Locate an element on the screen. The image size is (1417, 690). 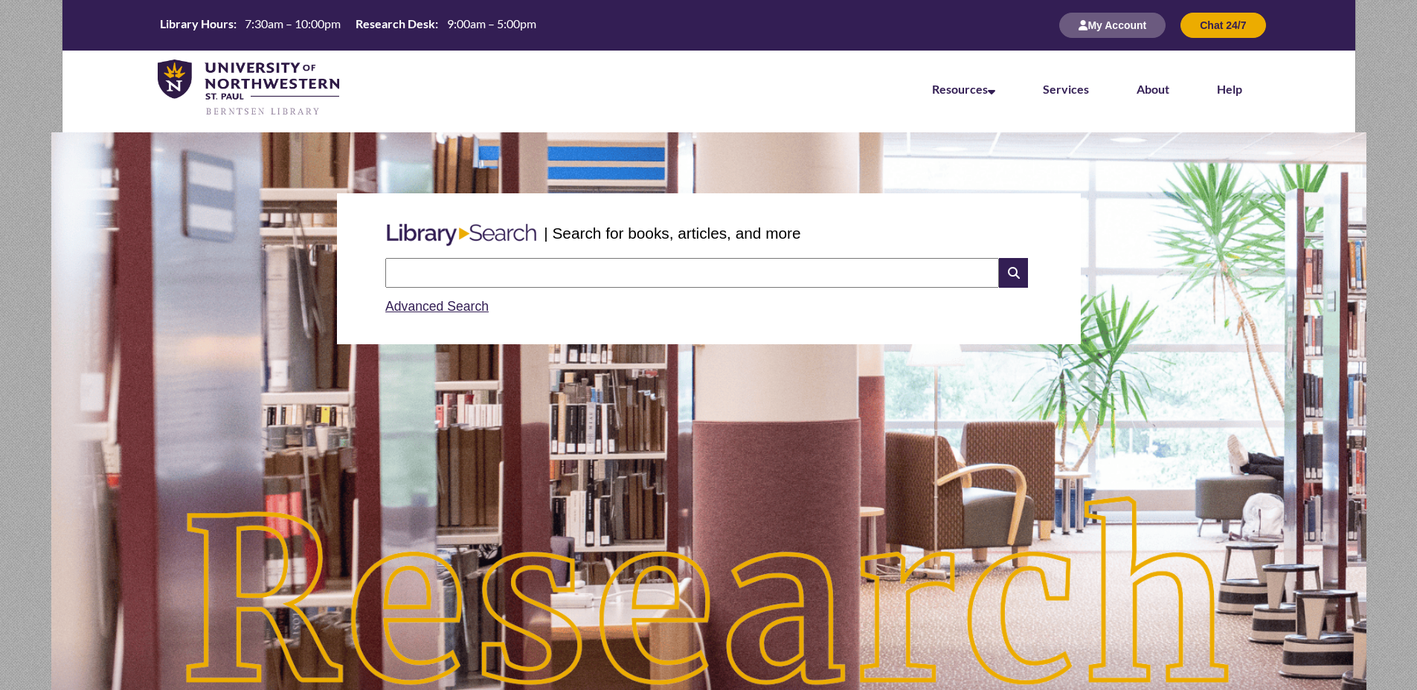
table: Hours Today is located at coordinates (348, 25).